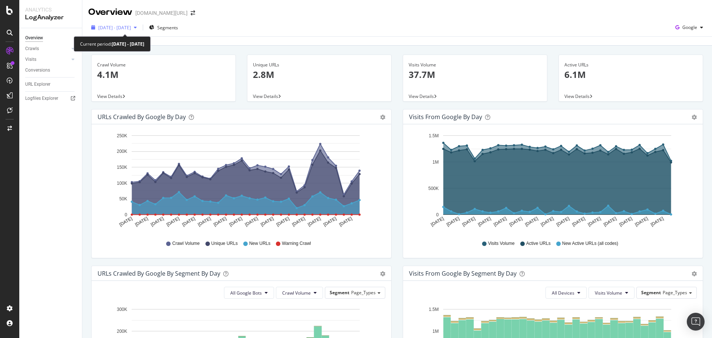 This screenshot has width=712, height=338. Describe the element at coordinates (122, 167) in the screenshot. I see `text: 150K` at that location.